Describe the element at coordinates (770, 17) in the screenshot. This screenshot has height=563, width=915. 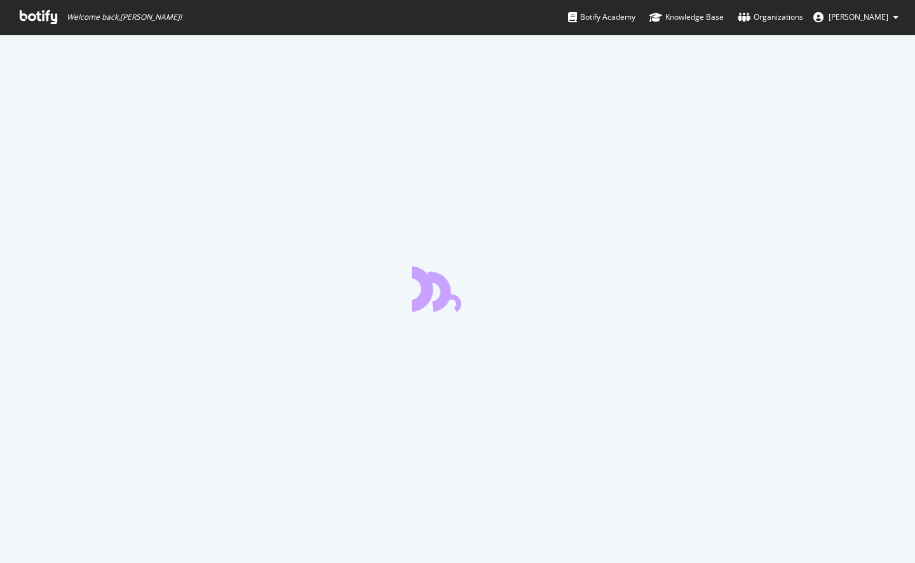
I see `div: Organizations` at that location.